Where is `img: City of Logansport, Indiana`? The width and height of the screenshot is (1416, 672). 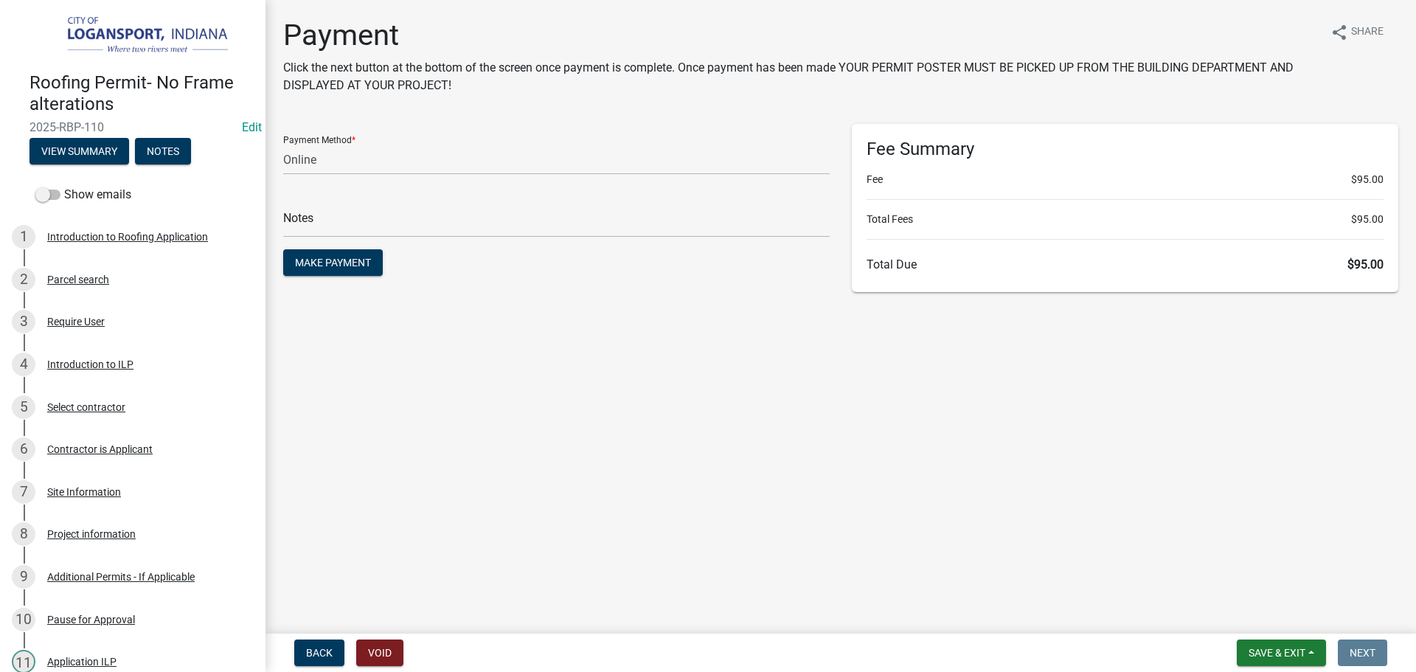
img: City of Logansport, Indiana is located at coordinates (136, 36).